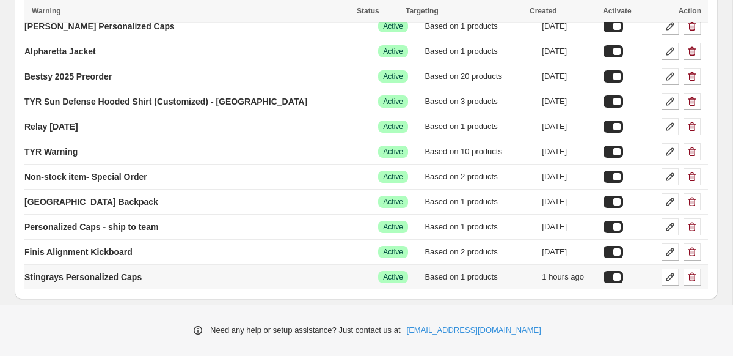 This screenshot has height=356, width=733. What do you see at coordinates (617, 11) in the screenshot?
I see `span: Activate` at bounding box center [617, 11].